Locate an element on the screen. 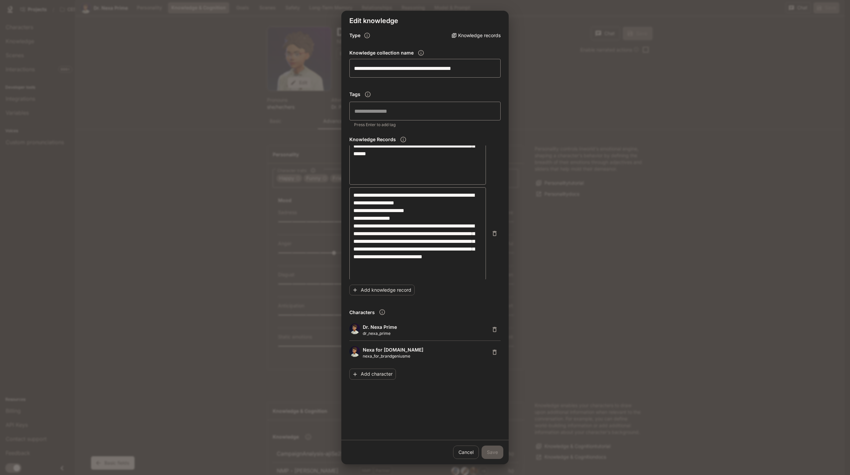 The width and height of the screenshot is (850, 475). h2: Edit knowledge is located at coordinates (425, 21).